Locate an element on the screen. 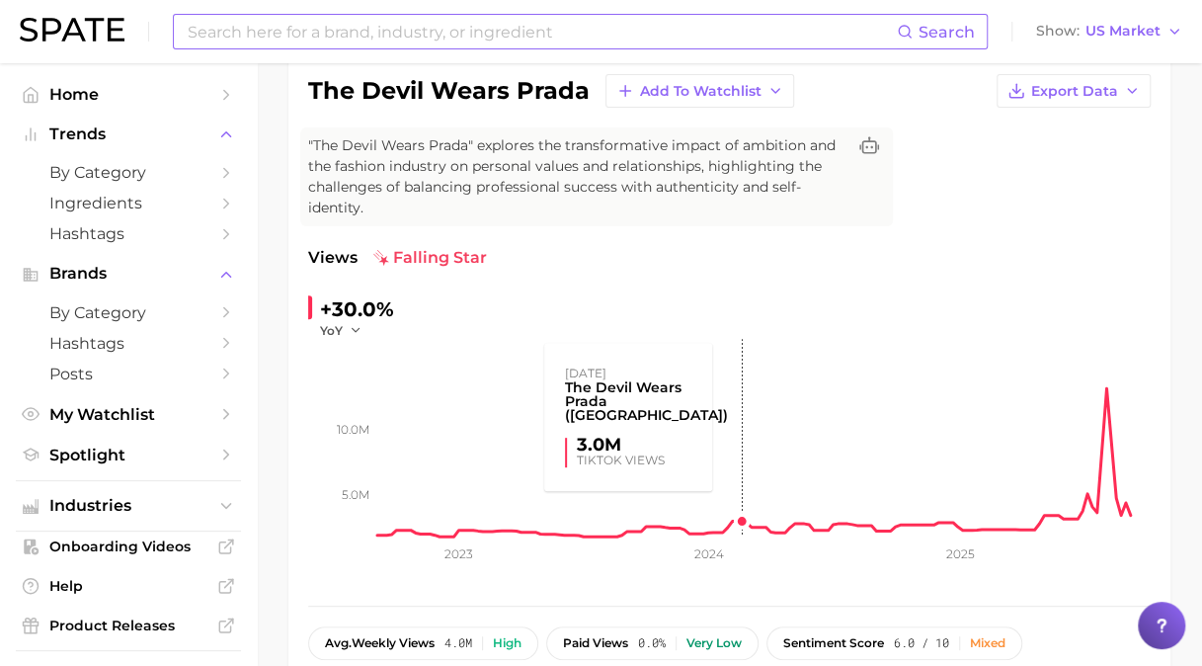  span: Trends is located at coordinates (128, 134).